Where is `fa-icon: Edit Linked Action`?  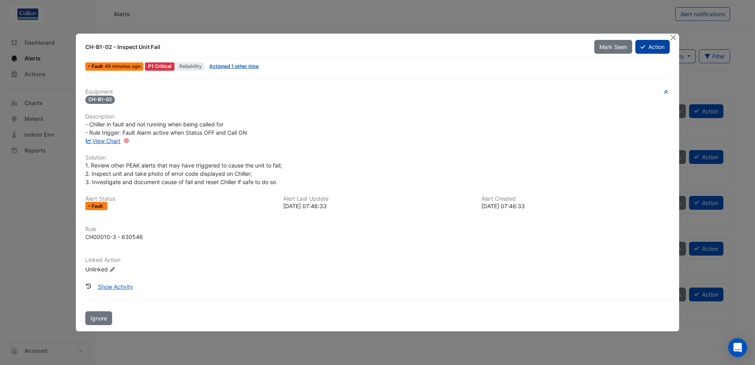
fa-icon: Edit Linked Action is located at coordinates (112, 269).